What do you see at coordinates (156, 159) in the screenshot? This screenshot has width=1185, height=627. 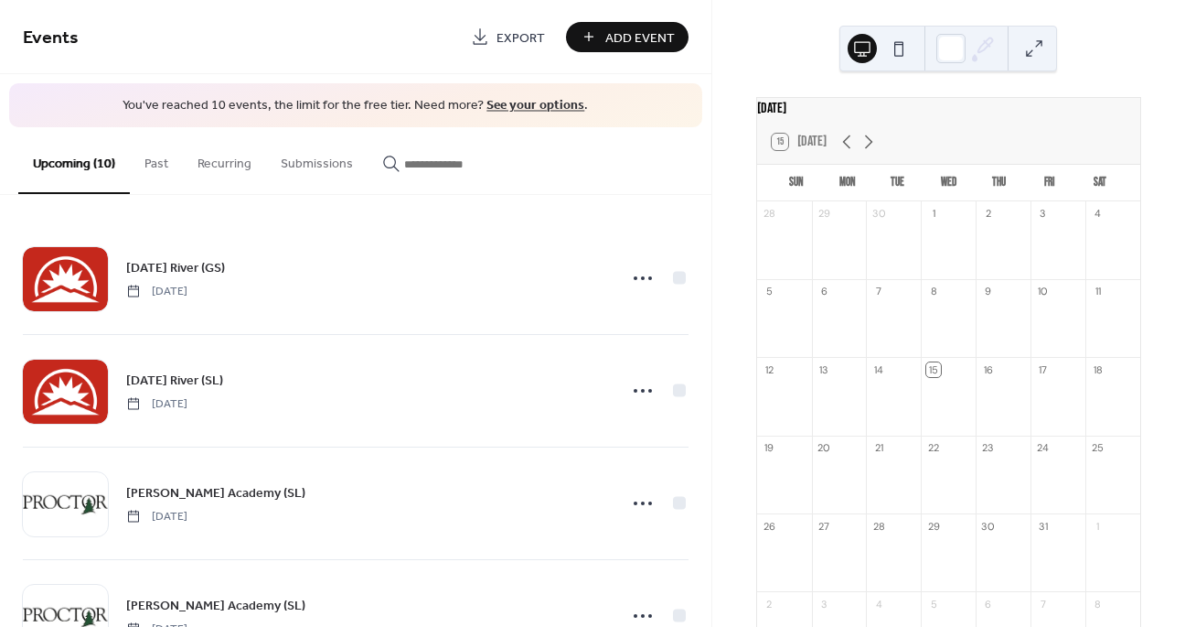 I see `button: Past` at bounding box center [156, 159].